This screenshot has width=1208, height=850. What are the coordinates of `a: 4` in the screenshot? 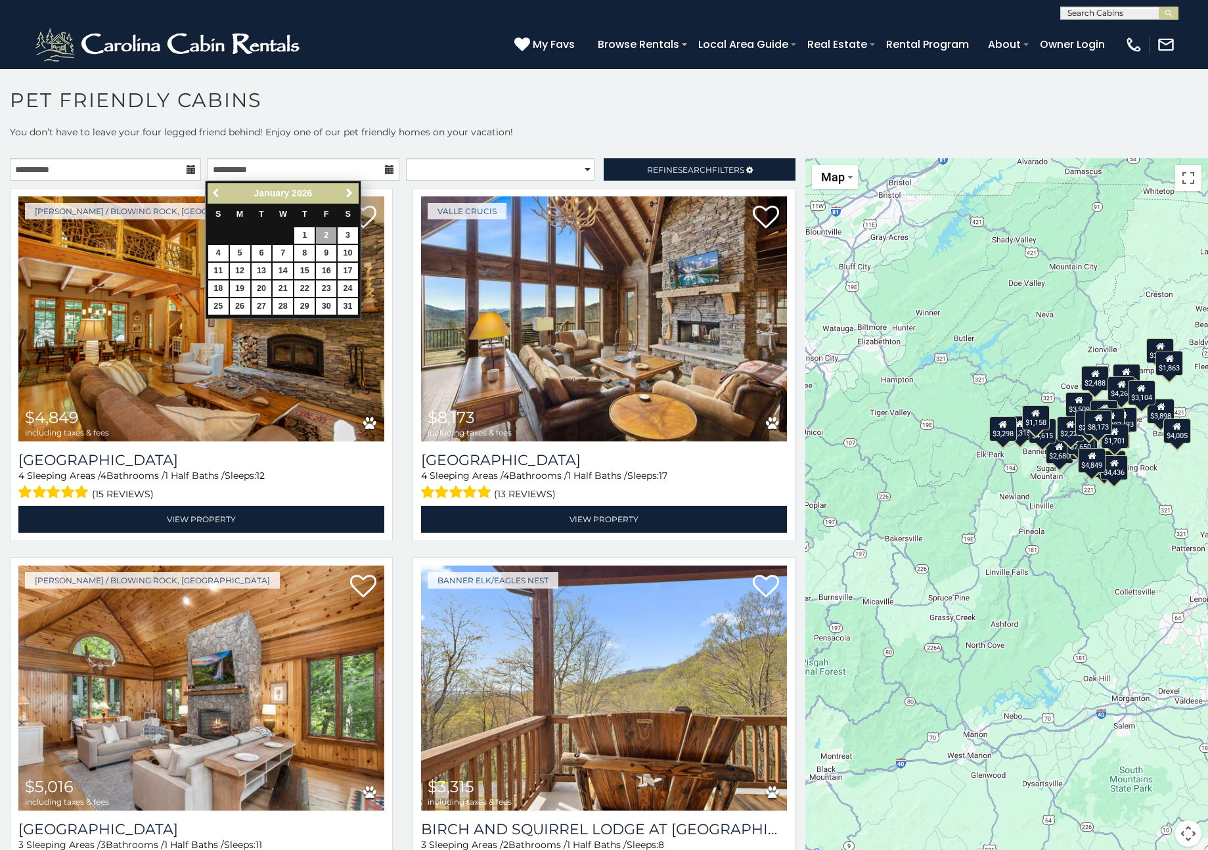 It's located at (218, 253).